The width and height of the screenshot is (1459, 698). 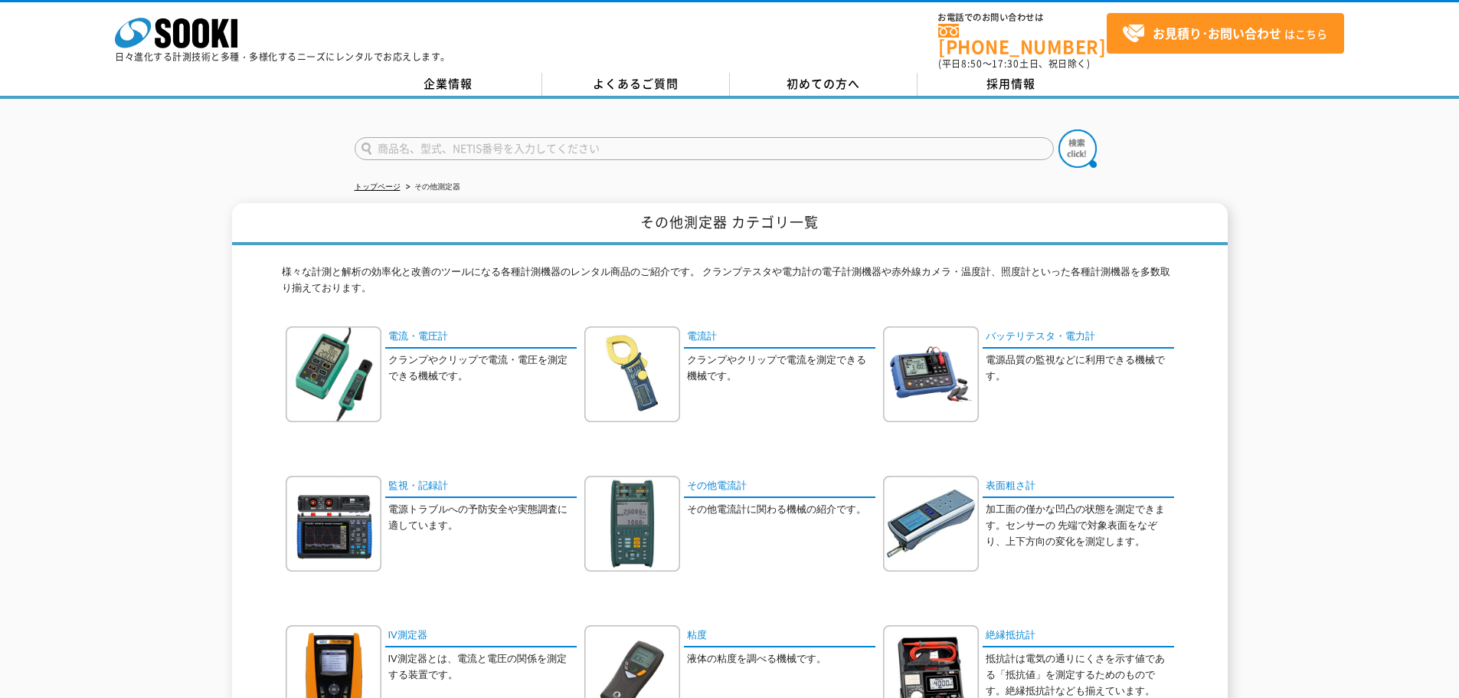 What do you see at coordinates (730, 224) in the screenshot?
I see `h1: その他測定器 カテゴリ一覧` at bounding box center [730, 224].